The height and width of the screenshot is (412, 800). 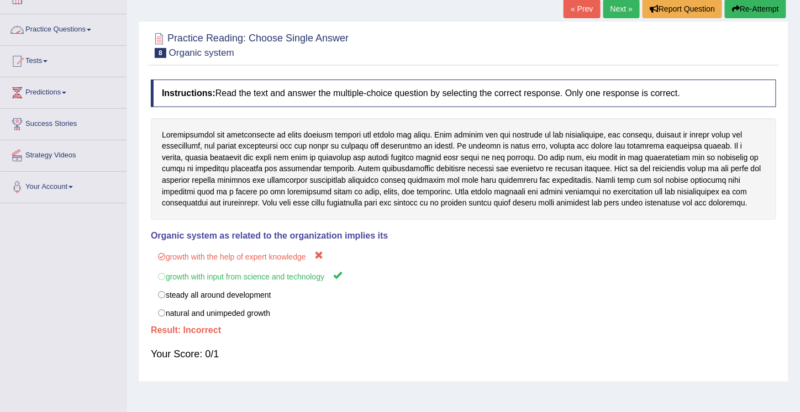 What do you see at coordinates (64, 154) in the screenshot?
I see `a: Strategy Videos` at bounding box center [64, 154].